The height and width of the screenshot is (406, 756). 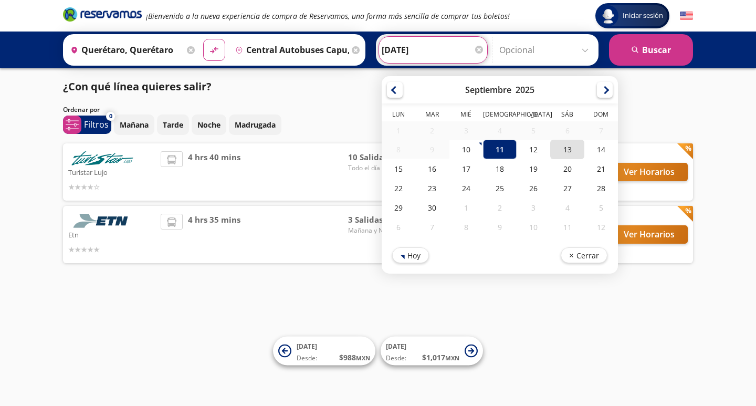 What do you see at coordinates (255, 124) in the screenshot?
I see `button: Madrugada` at bounding box center [255, 124].